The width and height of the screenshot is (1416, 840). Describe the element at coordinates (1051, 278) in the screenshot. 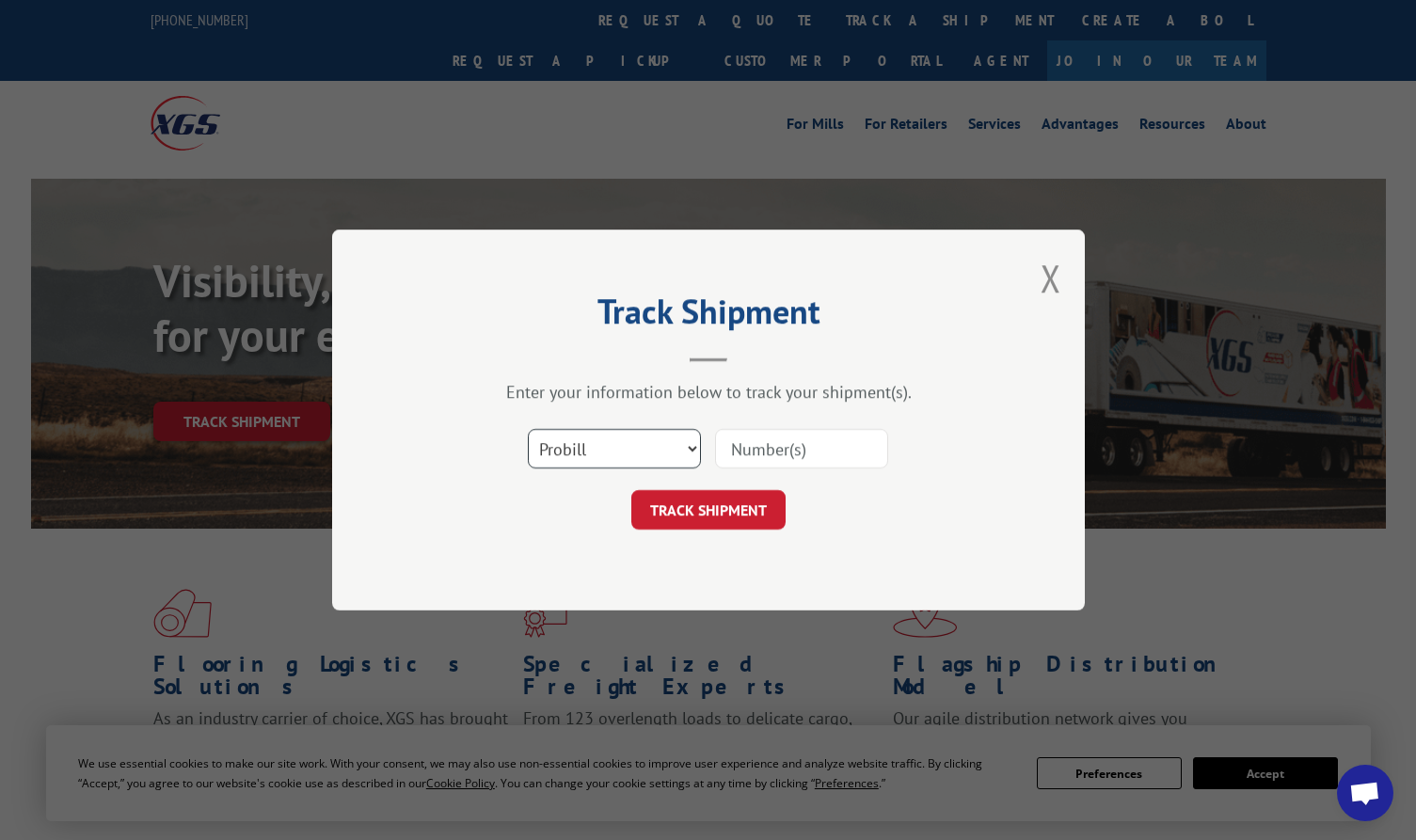

I see `button: Close modal` at that location.